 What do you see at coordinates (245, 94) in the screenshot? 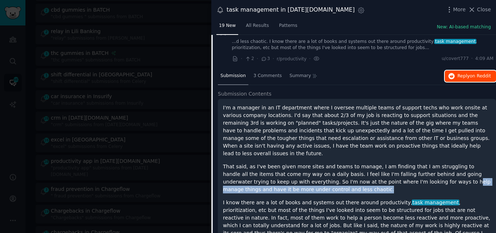
I see `span: Submission Contents` at bounding box center [245, 94].